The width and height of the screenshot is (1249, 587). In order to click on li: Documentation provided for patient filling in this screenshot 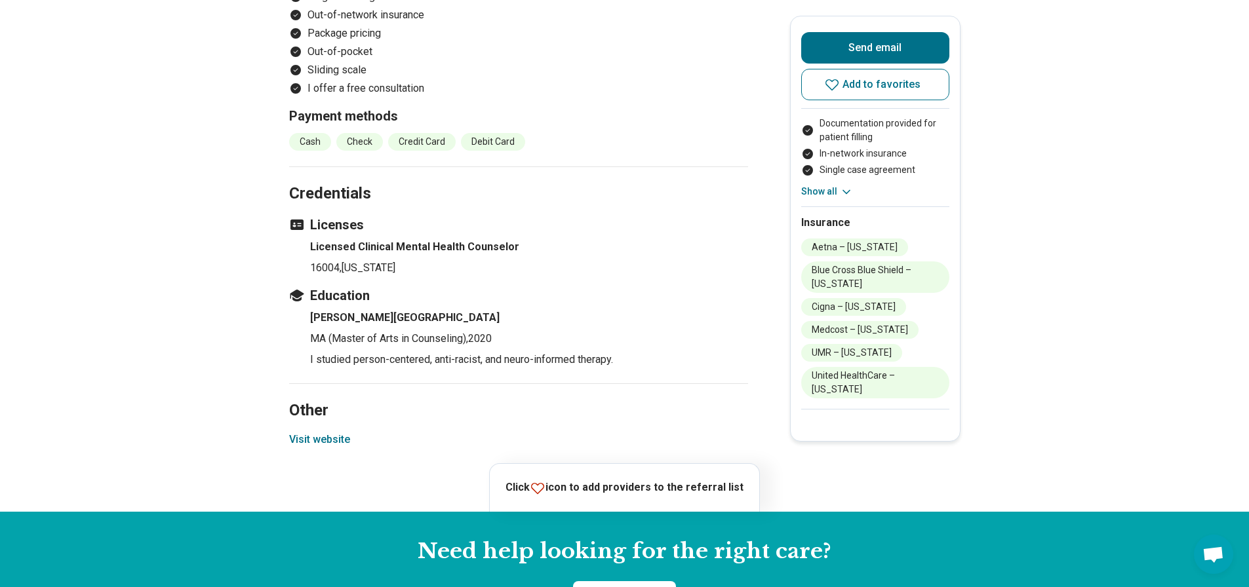, I will do `click(875, 130)`.